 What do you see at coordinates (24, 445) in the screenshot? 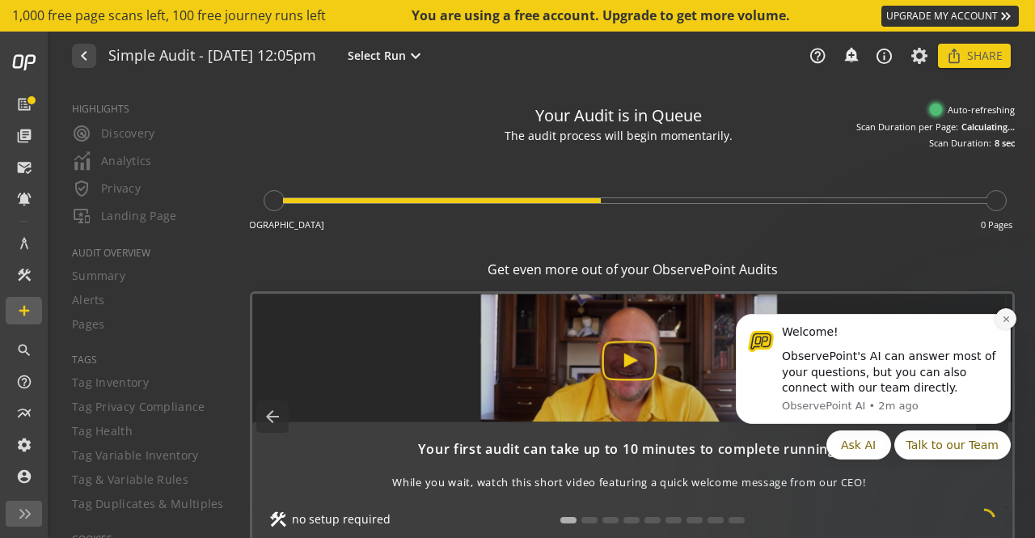
I see `mat-icon: settings` at bounding box center [24, 445].